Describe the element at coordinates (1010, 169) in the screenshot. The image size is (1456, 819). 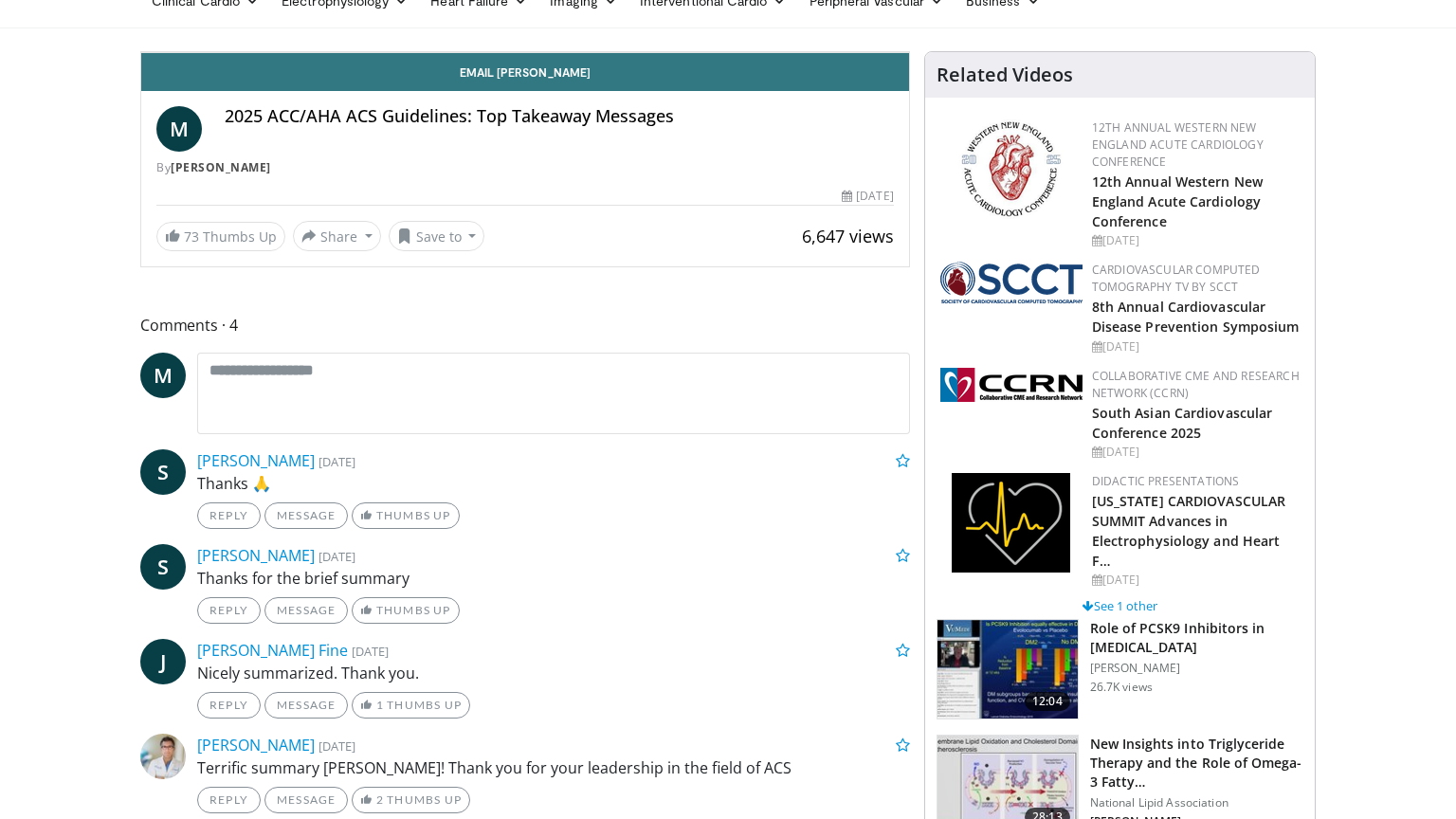
I see `img: 0954f259-7907-4053-a817-32a96463ecc8.png.150x105_q85_autocrop_double_scale_upscale_version-0.2.png` at that location.